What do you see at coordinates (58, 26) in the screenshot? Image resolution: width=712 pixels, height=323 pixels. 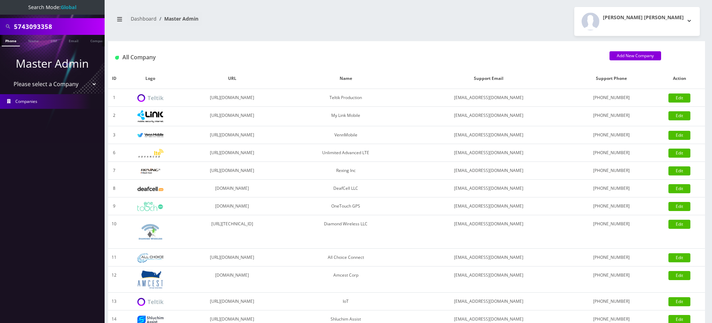 I see `input: Search All Companies` at bounding box center [58, 26].